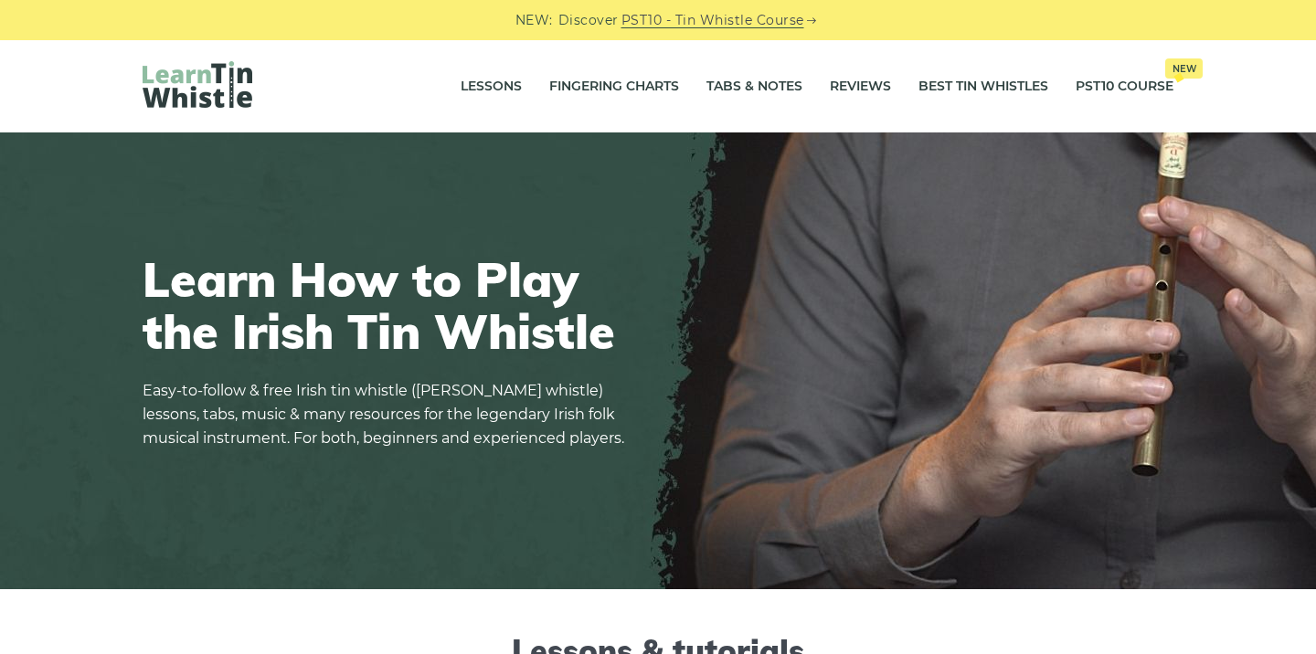 Image resolution: width=1316 pixels, height=654 pixels. Describe the element at coordinates (491, 87) in the screenshot. I see `a: Lessons` at that location.